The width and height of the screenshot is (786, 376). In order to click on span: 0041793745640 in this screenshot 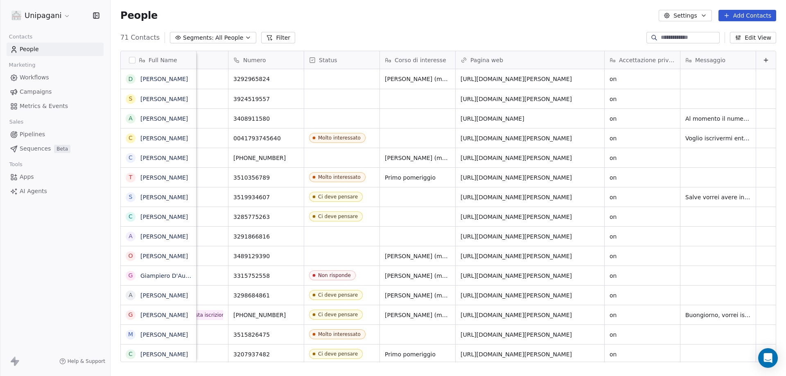, I will do `click(266, 138)`.